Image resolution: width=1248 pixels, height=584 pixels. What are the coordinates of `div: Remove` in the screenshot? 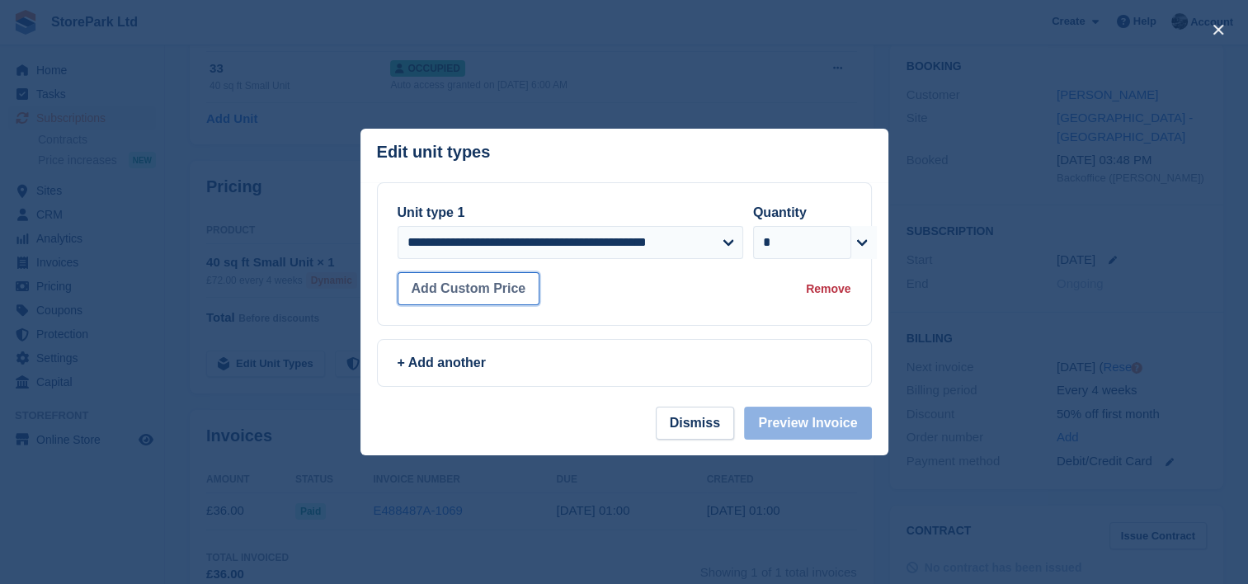 It's located at (828, 289).